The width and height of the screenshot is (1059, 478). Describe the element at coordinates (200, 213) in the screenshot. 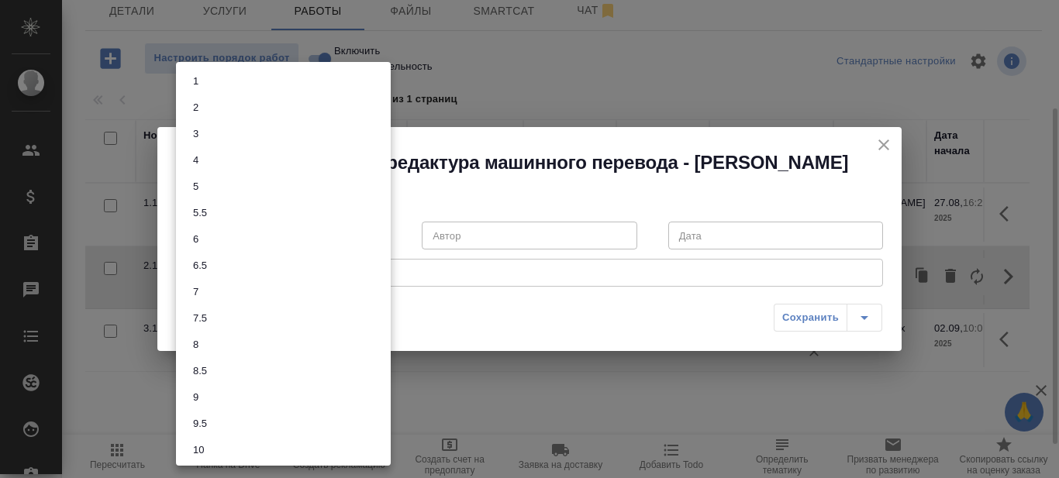

I see `button: 5.5` at that location.